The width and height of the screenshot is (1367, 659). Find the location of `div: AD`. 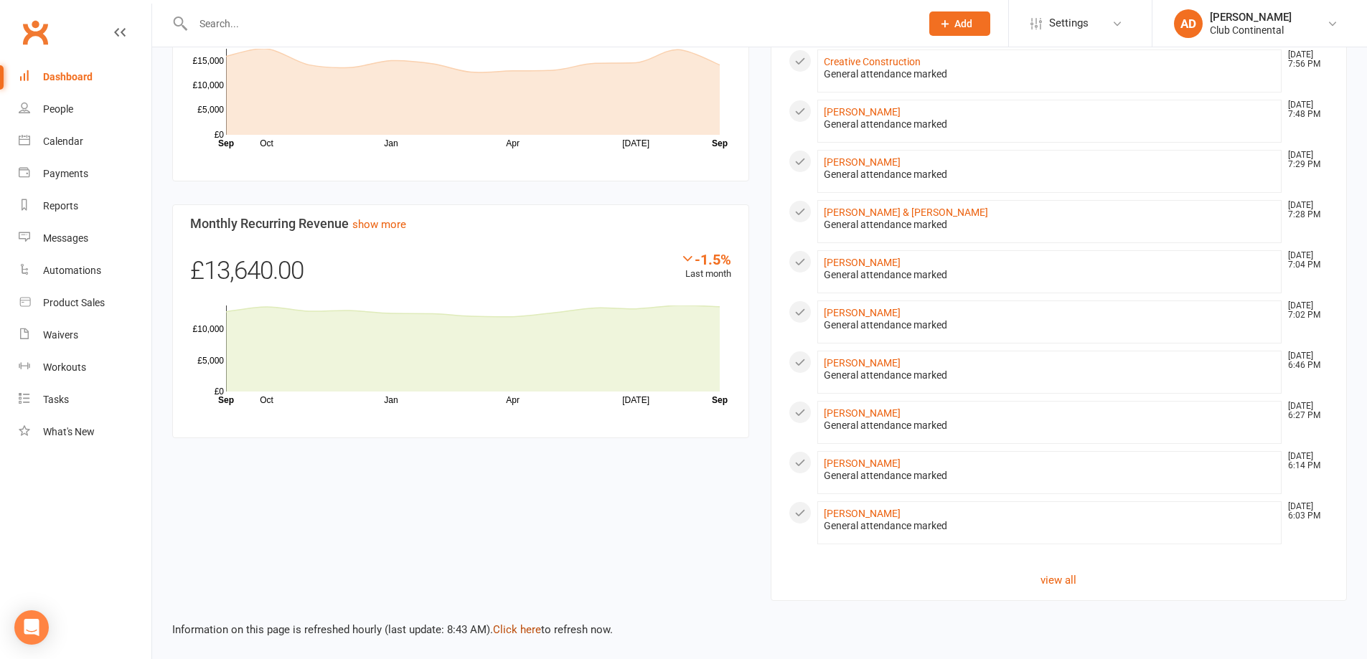

div: AD is located at coordinates (1188, 24).